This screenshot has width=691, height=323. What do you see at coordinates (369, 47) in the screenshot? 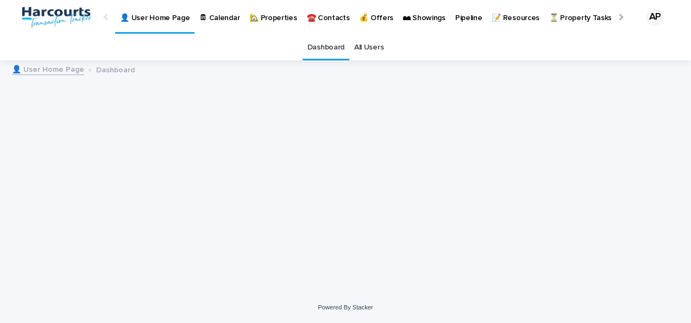
I see `a: All Users` at bounding box center [369, 47].